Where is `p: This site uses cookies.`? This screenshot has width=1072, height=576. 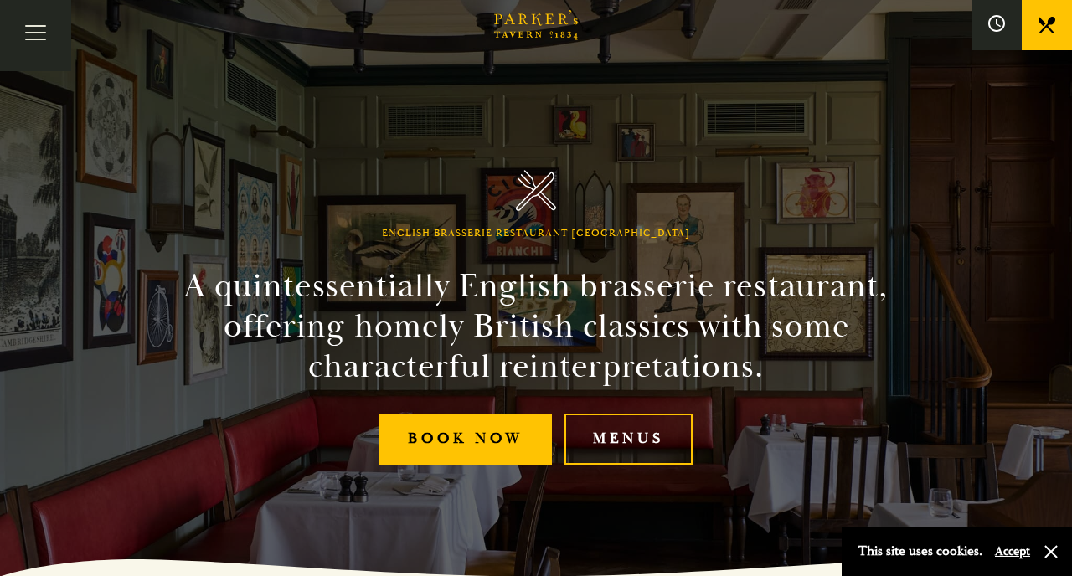 p: This site uses cookies. is located at coordinates (920, 551).